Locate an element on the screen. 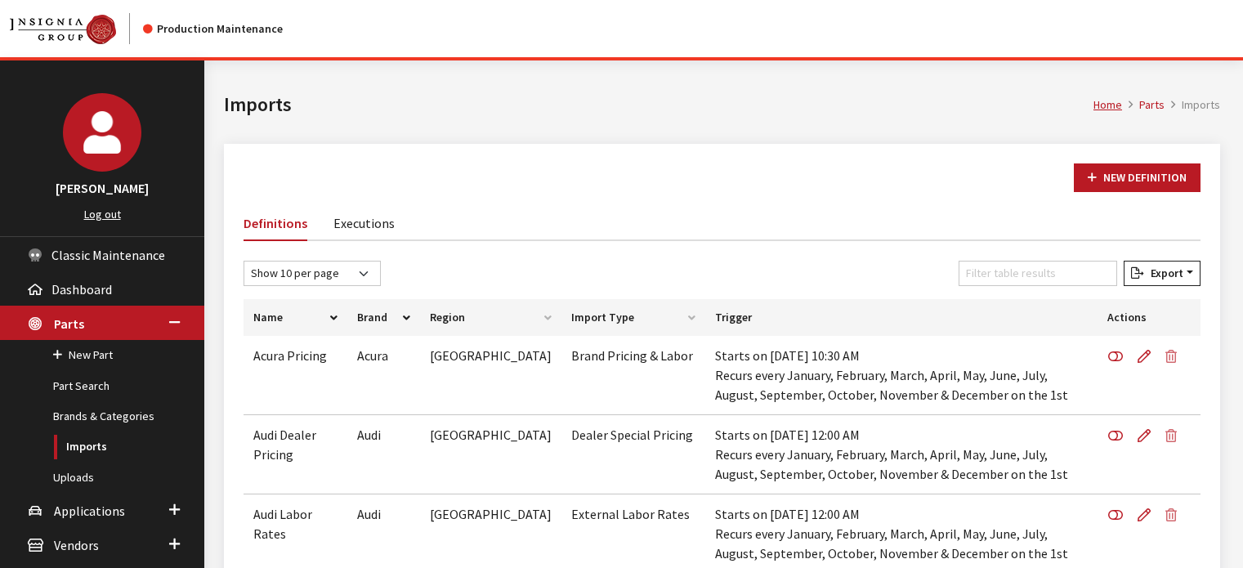  span: Parts is located at coordinates (69, 324).